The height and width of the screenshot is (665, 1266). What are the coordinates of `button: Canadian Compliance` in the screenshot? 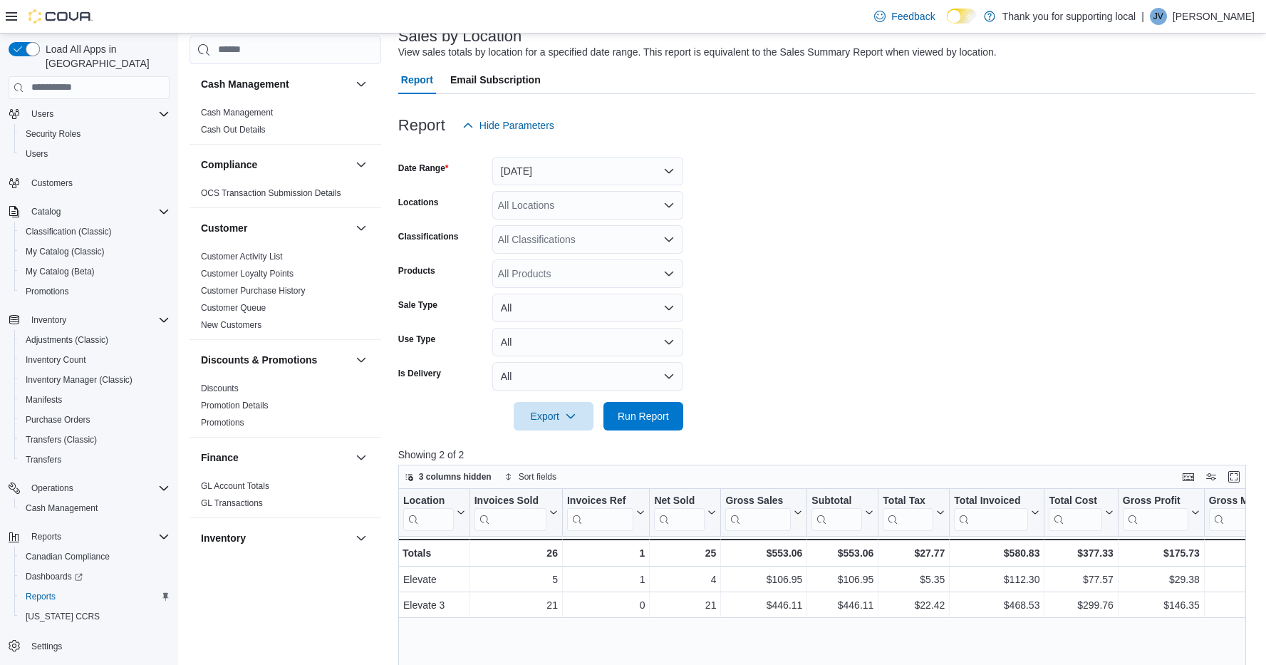 It's located at (95, 556).